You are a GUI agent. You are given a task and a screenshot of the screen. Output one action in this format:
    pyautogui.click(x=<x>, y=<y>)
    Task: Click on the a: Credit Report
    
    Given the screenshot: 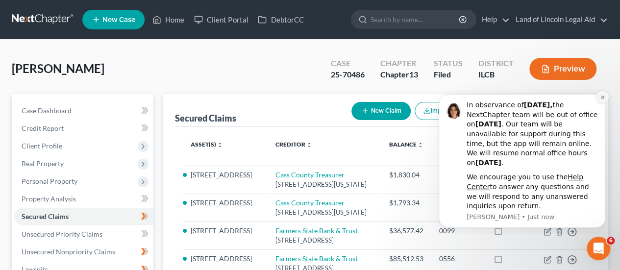 What is the action you would take?
    pyautogui.click(x=83, y=128)
    